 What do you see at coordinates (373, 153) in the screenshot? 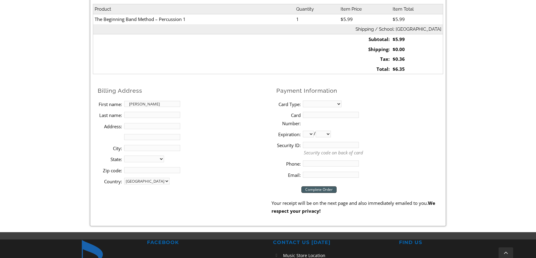
I see `p: Security code on back of card` at bounding box center [373, 153].